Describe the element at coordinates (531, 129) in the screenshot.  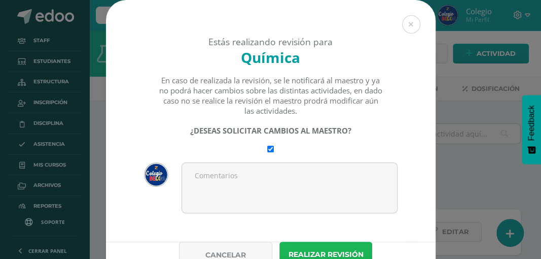
I see `button: Feedback - Mostrar encuesta` at that location.